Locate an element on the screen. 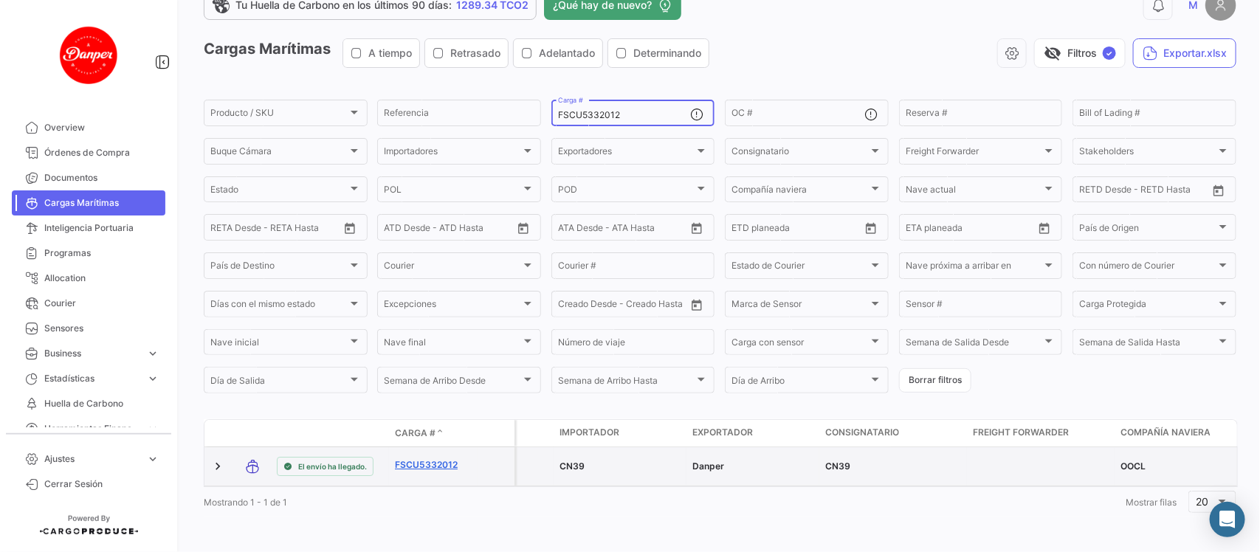 Image resolution: width=1260 pixels, height=552 pixels. img: danper-logo.png is located at coordinates (89, 55).